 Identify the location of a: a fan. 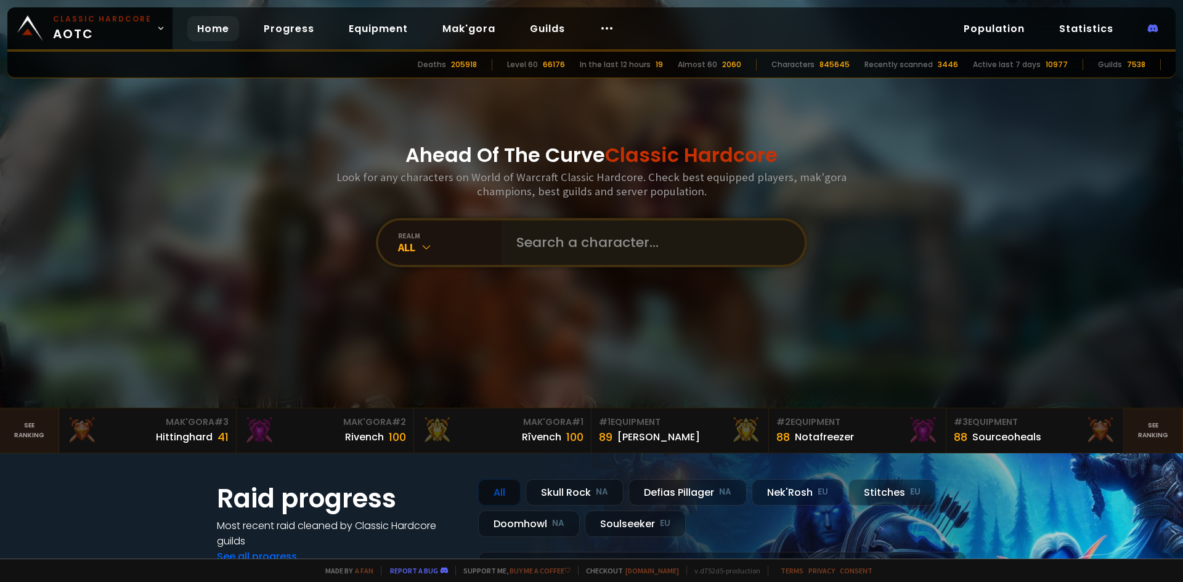
(364, 571).